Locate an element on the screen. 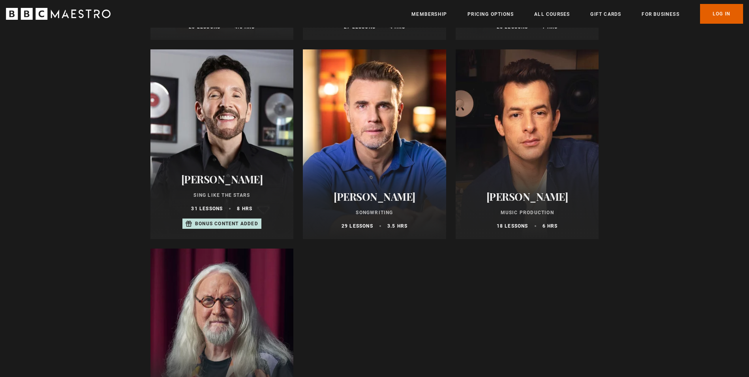  p: 31 lessons is located at coordinates (207, 208).